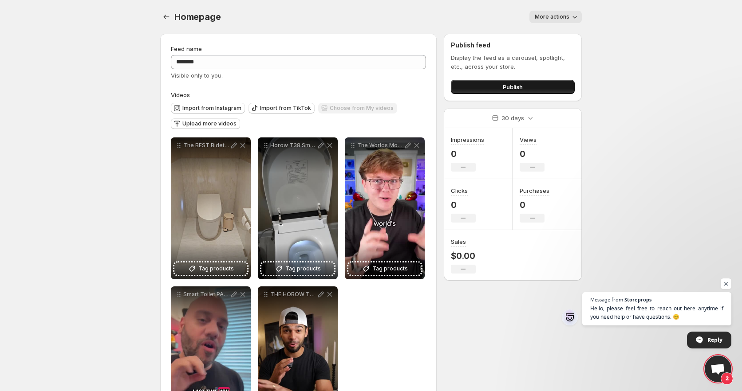  I want to click on span: Import from Instagram, so click(212, 108).